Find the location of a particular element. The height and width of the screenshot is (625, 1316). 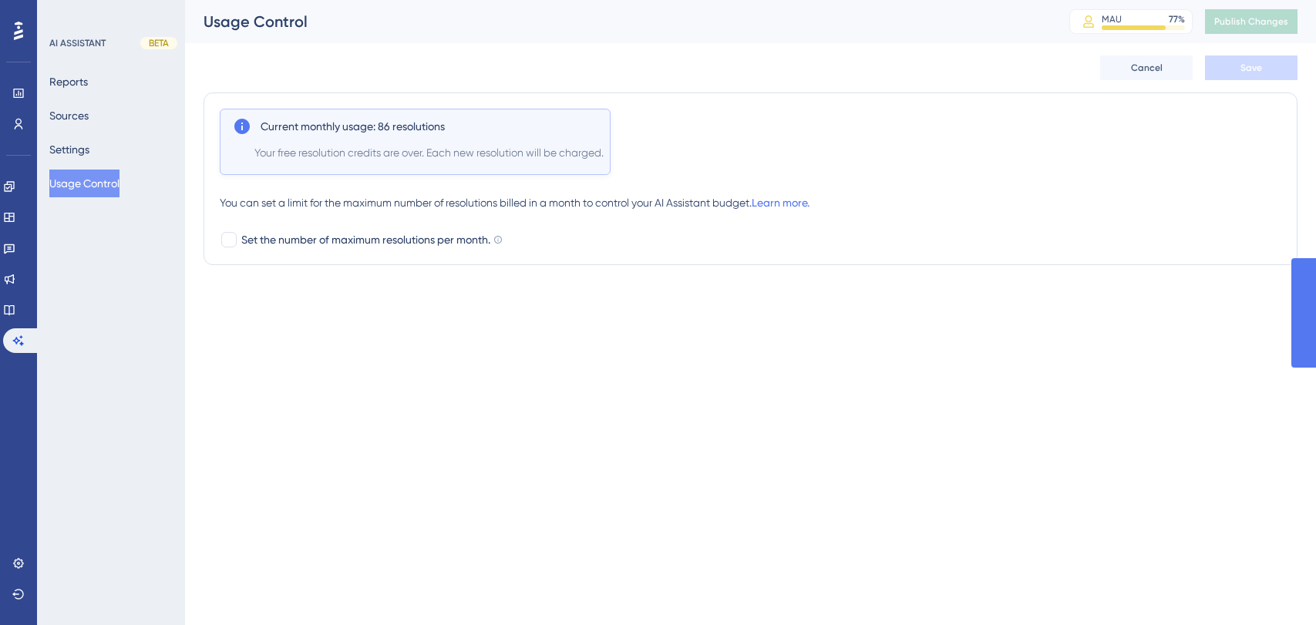

span: Save is located at coordinates (1251, 68).